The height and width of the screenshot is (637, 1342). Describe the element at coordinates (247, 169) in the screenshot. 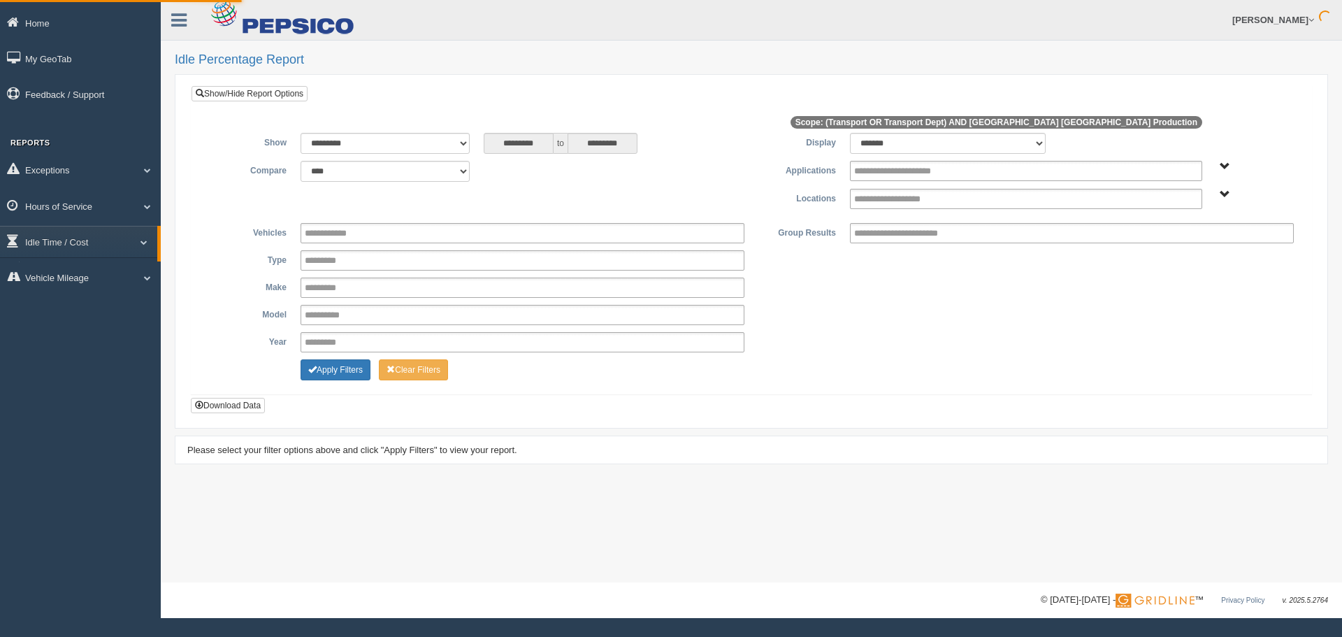

I see `label: Compare` at that location.